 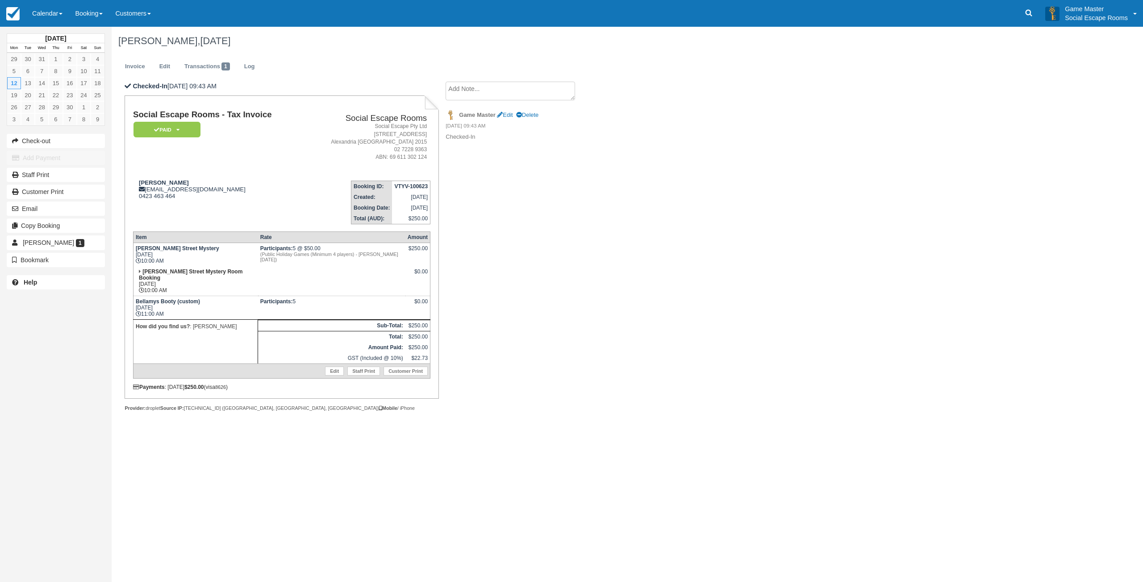 I want to click on td: 5, so click(x=332, y=308).